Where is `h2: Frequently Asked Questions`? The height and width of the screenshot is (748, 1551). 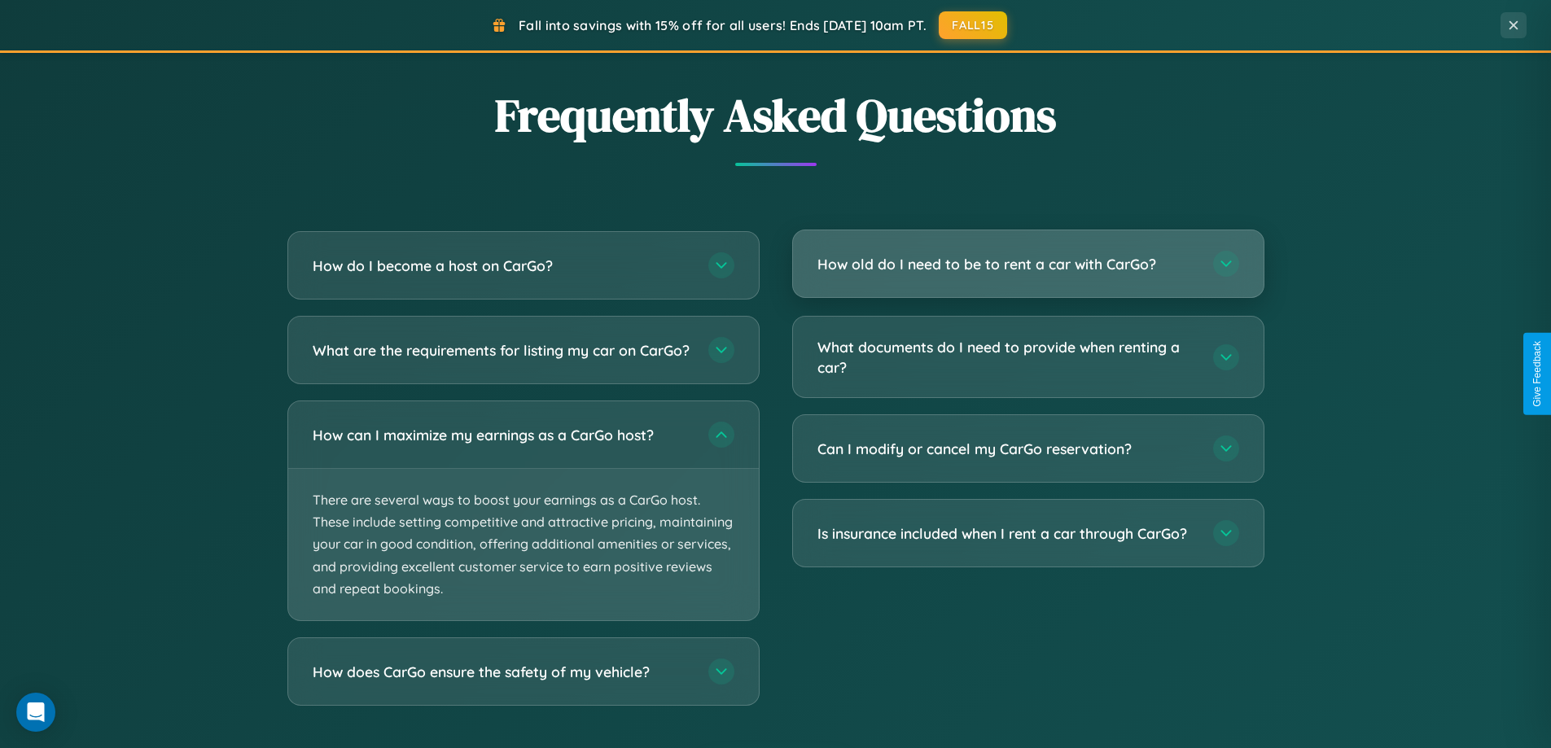 h2: Frequently Asked Questions is located at coordinates (776, 115).